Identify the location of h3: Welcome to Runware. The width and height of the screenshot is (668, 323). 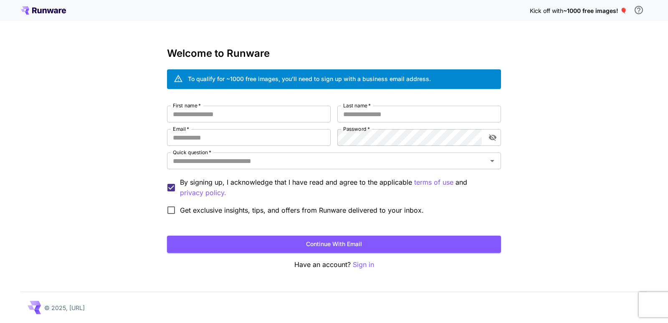
(334, 53).